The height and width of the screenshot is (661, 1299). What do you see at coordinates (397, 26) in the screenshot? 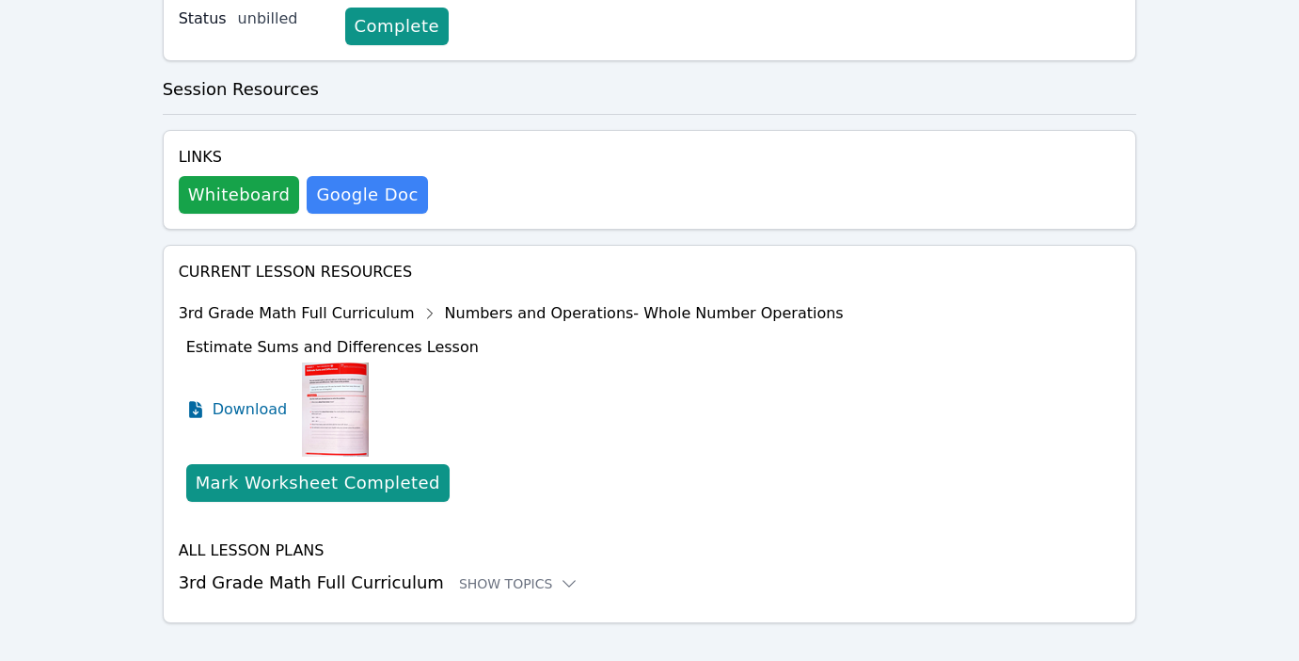
I see `a: Complete` at bounding box center [397, 26].